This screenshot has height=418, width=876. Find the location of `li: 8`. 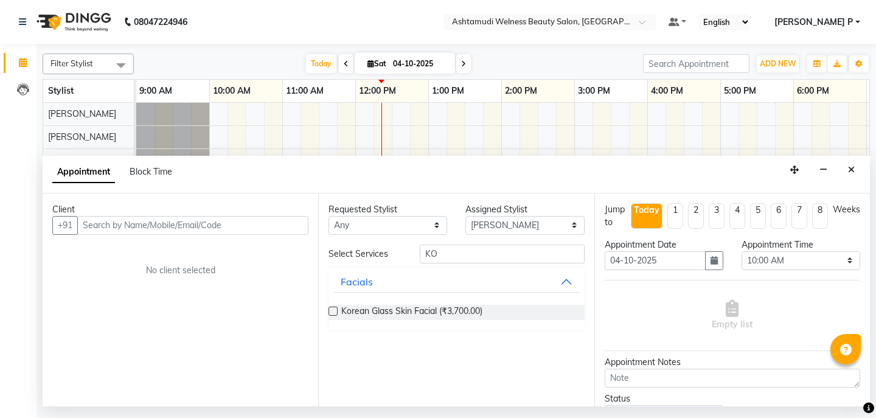

li: 8 is located at coordinates (820, 216).